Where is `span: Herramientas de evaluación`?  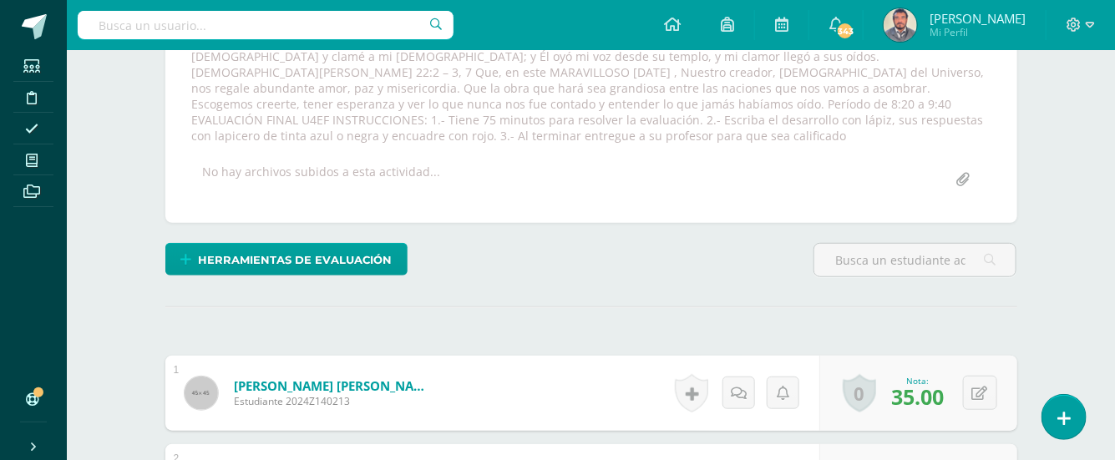
span: Herramientas de evaluación is located at coordinates (295, 260).